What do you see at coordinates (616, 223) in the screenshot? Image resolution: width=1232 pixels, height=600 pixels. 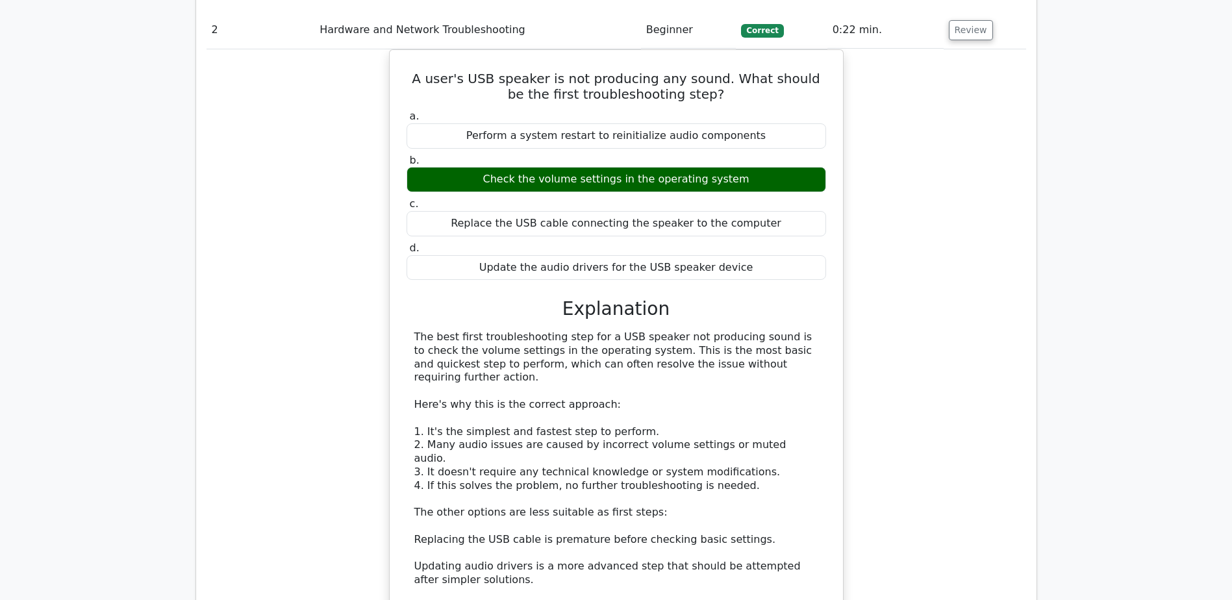 I see `div: Replace the USB cable connecting the speaker to the computer` at bounding box center [616, 223].